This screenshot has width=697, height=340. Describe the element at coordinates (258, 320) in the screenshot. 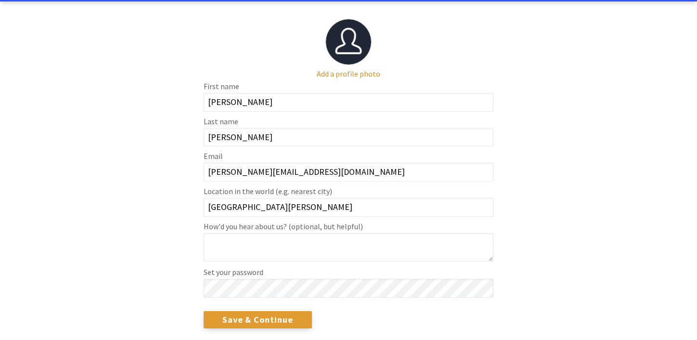

I see `input: Save & Continue` at that location.